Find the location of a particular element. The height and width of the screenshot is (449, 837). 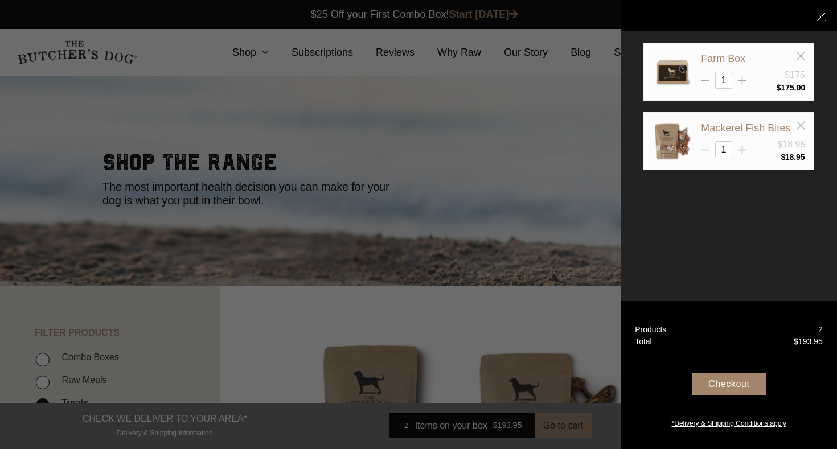

div: Total is located at coordinates (643, 342).